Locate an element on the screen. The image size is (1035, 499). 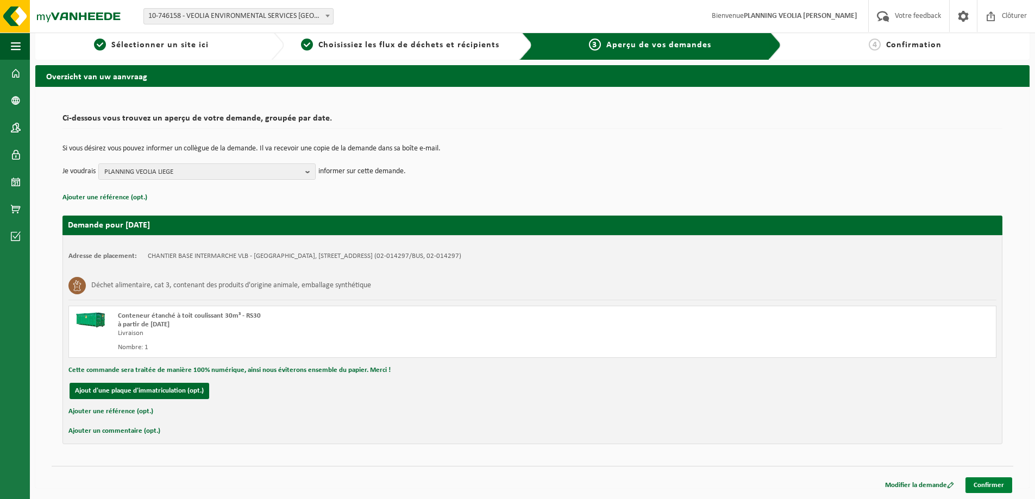
div: Nombre: 1 is located at coordinates (347, 348).